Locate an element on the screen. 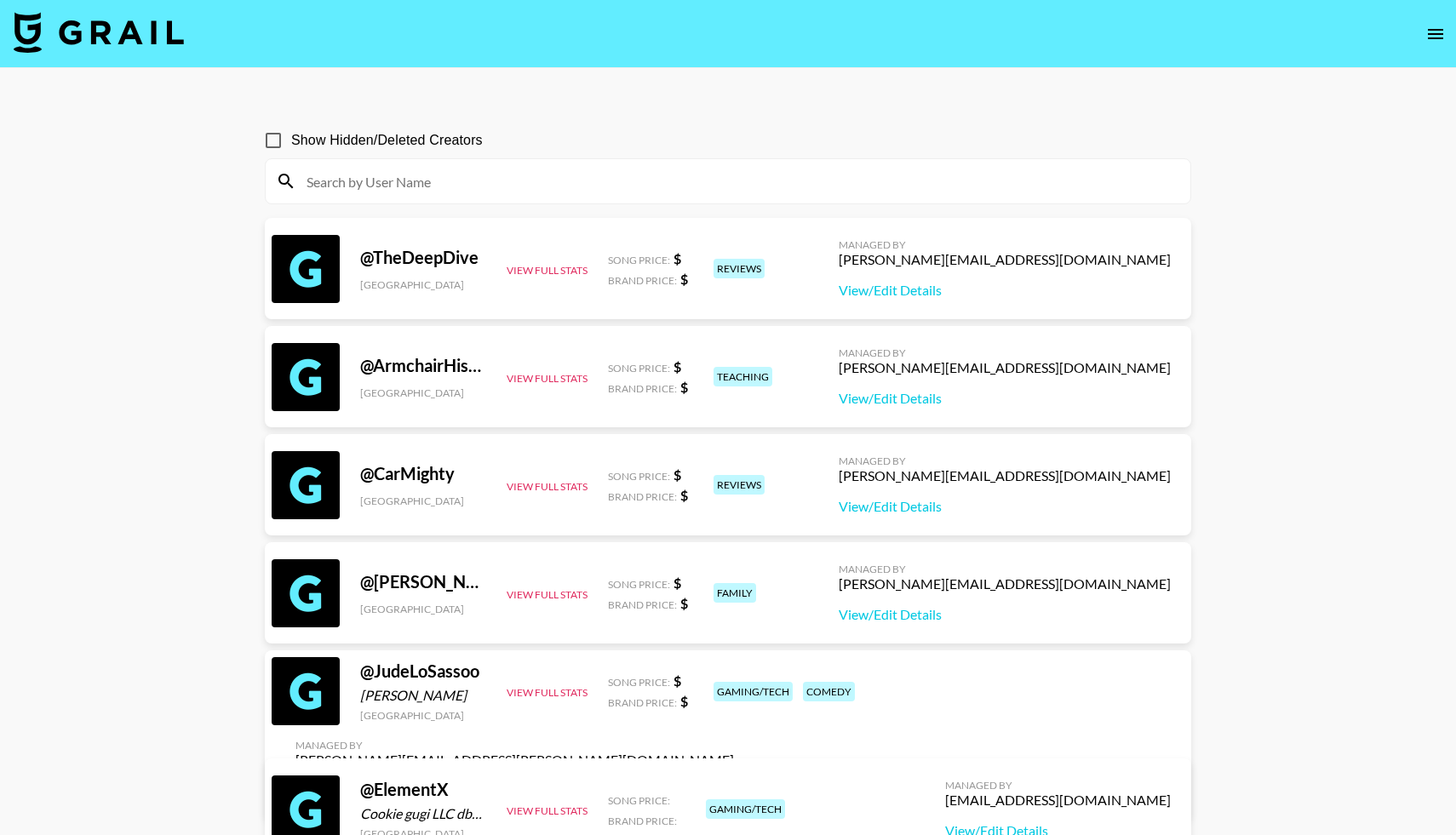 Image resolution: width=1456 pixels, height=835 pixels. span: Show Hidden/Deleted Creators is located at coordinates (386, 140).